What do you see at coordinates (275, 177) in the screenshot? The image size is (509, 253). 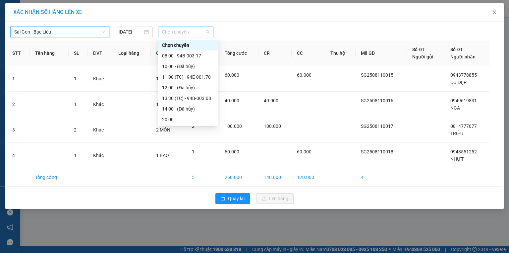 I see `td: 140.000` at bounding box center [275, 177].